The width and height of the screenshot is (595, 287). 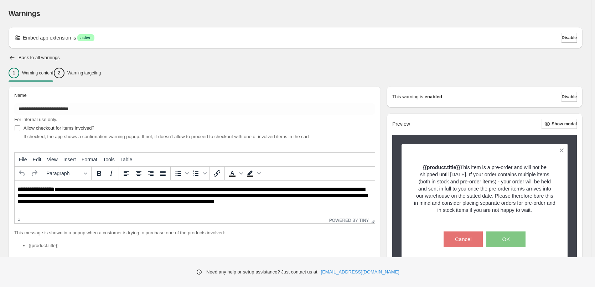 I want to click on button: Insert/edit link, so click(x=217, y=174).